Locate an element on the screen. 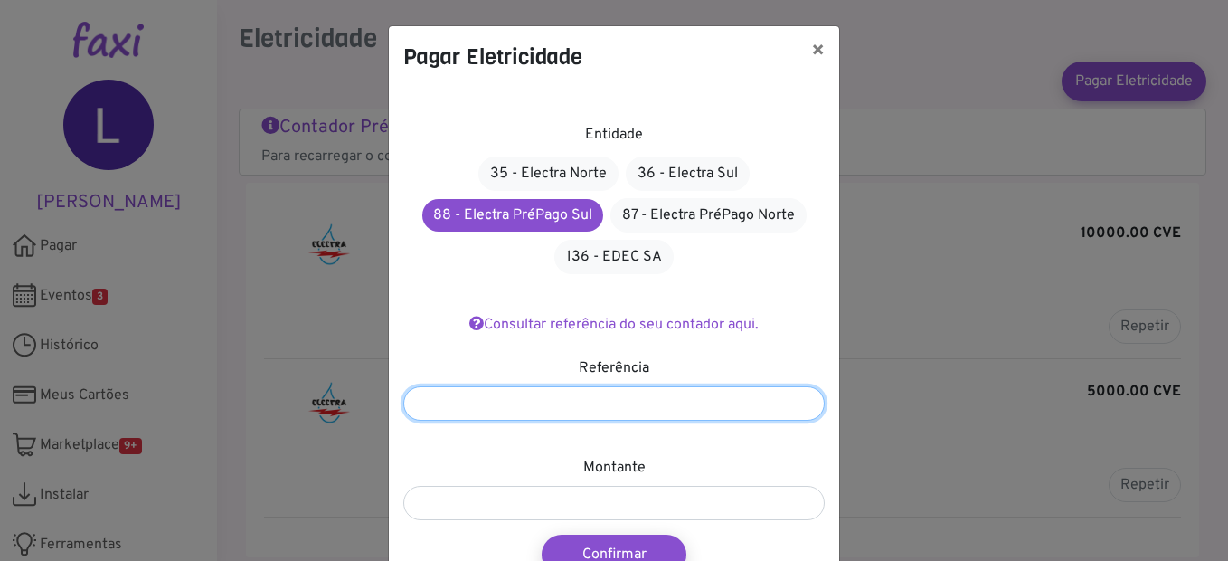 The height and width of the screenshot is (561, 1228). a: 136 - EDEC SA is located at coordinates (614, 257).